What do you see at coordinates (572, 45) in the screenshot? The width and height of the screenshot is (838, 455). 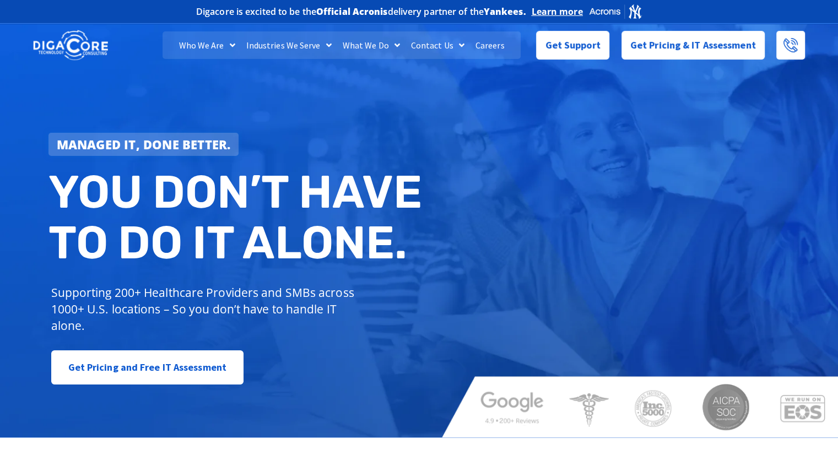 I see `a: Get Support` at bounding box center [572, 45].